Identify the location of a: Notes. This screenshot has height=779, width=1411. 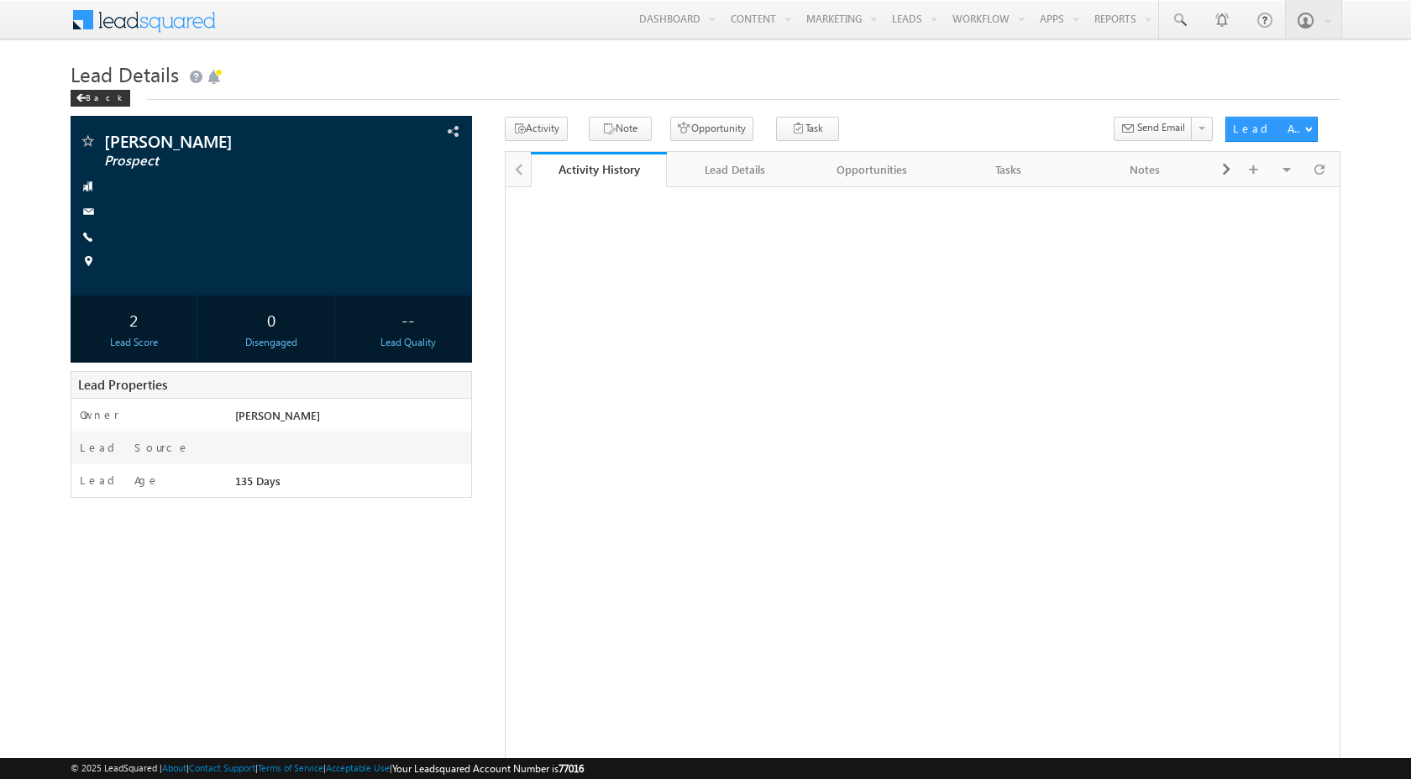
(1145, 170).